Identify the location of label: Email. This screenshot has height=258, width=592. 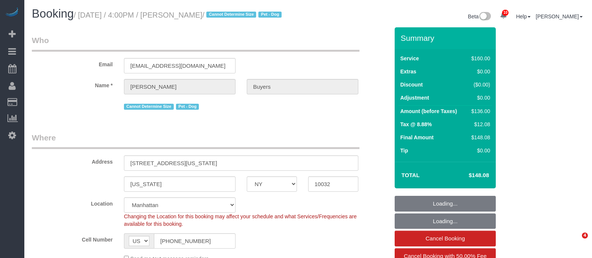
(72, 63).